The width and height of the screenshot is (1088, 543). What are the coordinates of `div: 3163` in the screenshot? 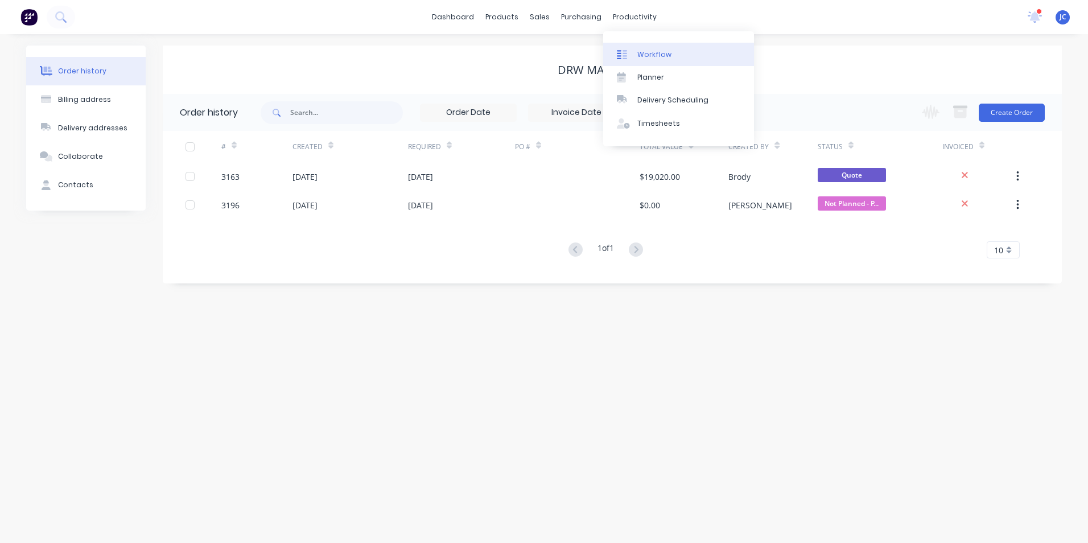 It's located at (231, 176).